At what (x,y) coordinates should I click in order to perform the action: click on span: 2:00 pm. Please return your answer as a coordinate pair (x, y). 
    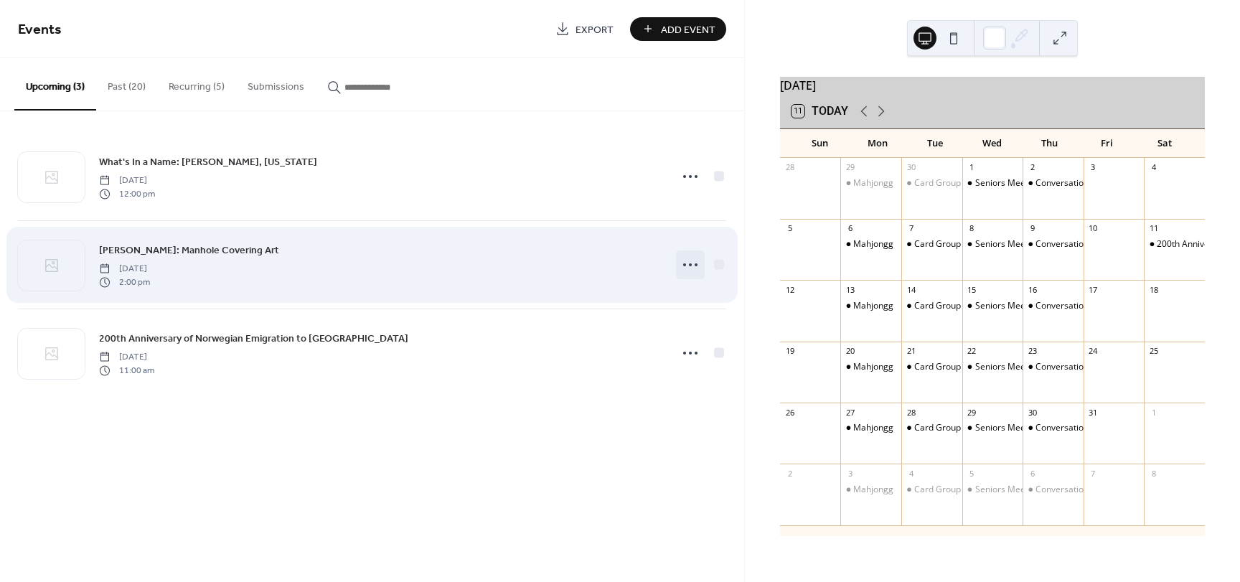
    Looking at the image, I should click on (124, 282).